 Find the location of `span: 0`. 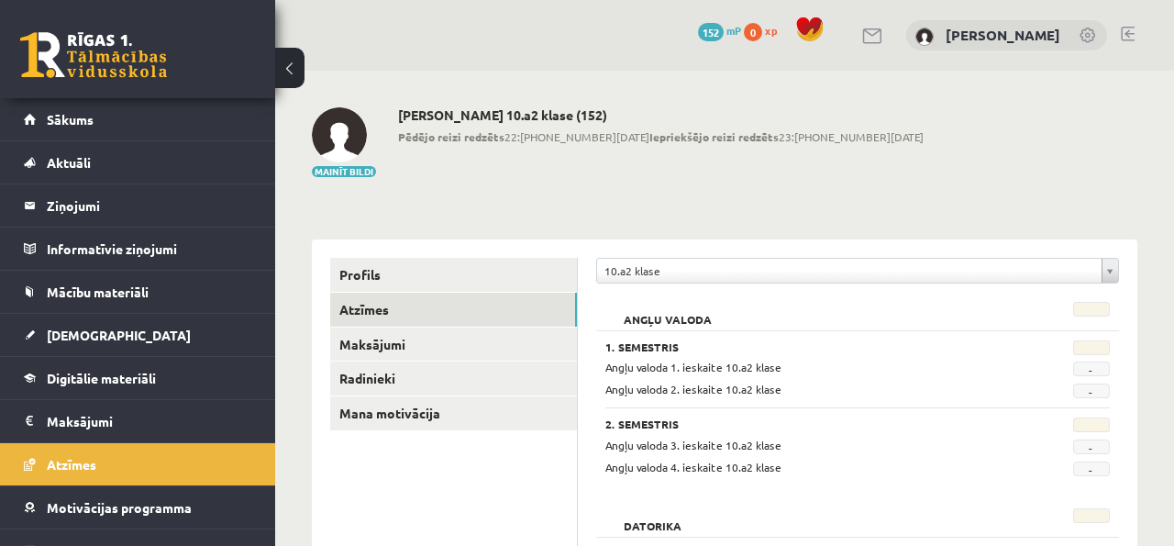

span: 0 is located at coordinates (753, 32).